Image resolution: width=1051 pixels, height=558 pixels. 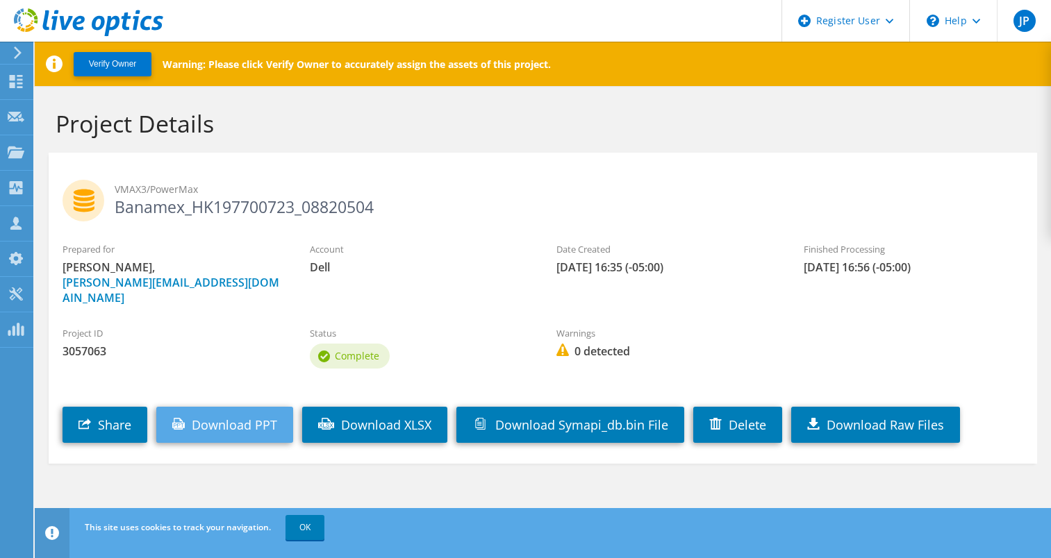 I want to click on label: Account, so click(x=419, y=249).